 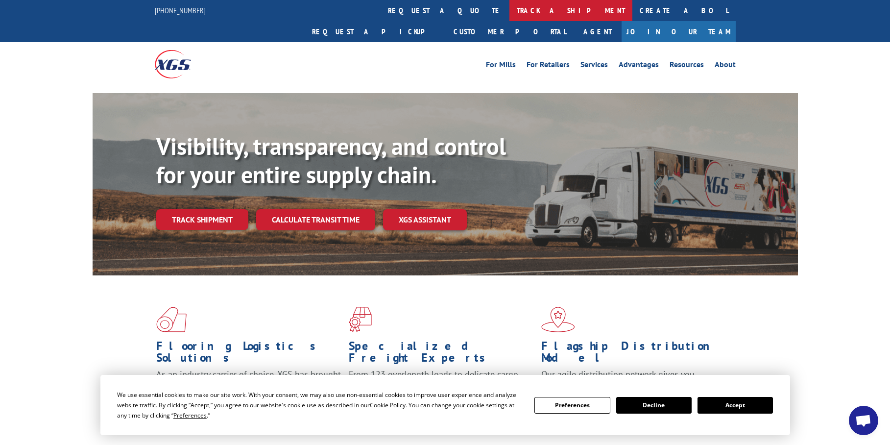 I want to click on button: Decline, so click(x=654, y=405).